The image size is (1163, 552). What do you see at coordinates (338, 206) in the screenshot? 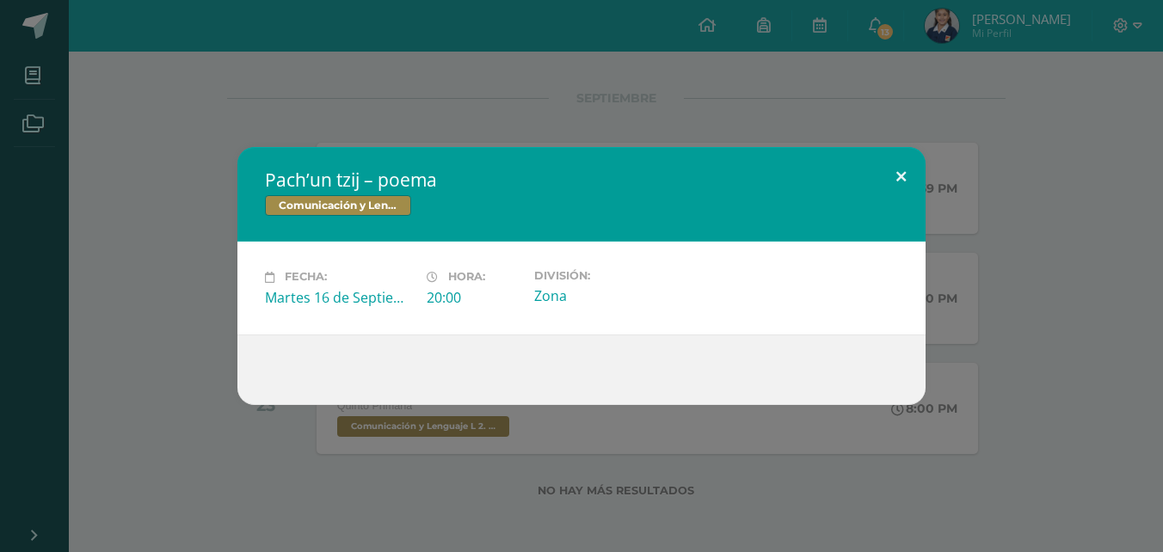
I see `span: Comunicación y Lenguaje L 2. Segundo Idioma` at bounding box center [338, 206].